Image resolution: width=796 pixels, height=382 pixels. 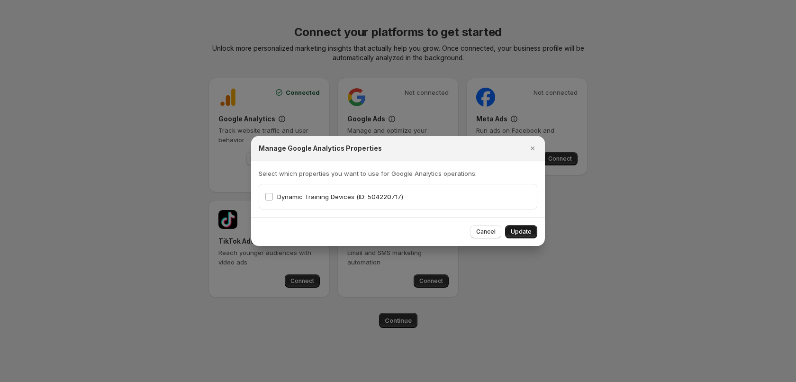 I want to click on span: Update, so click(x=521, y=232).